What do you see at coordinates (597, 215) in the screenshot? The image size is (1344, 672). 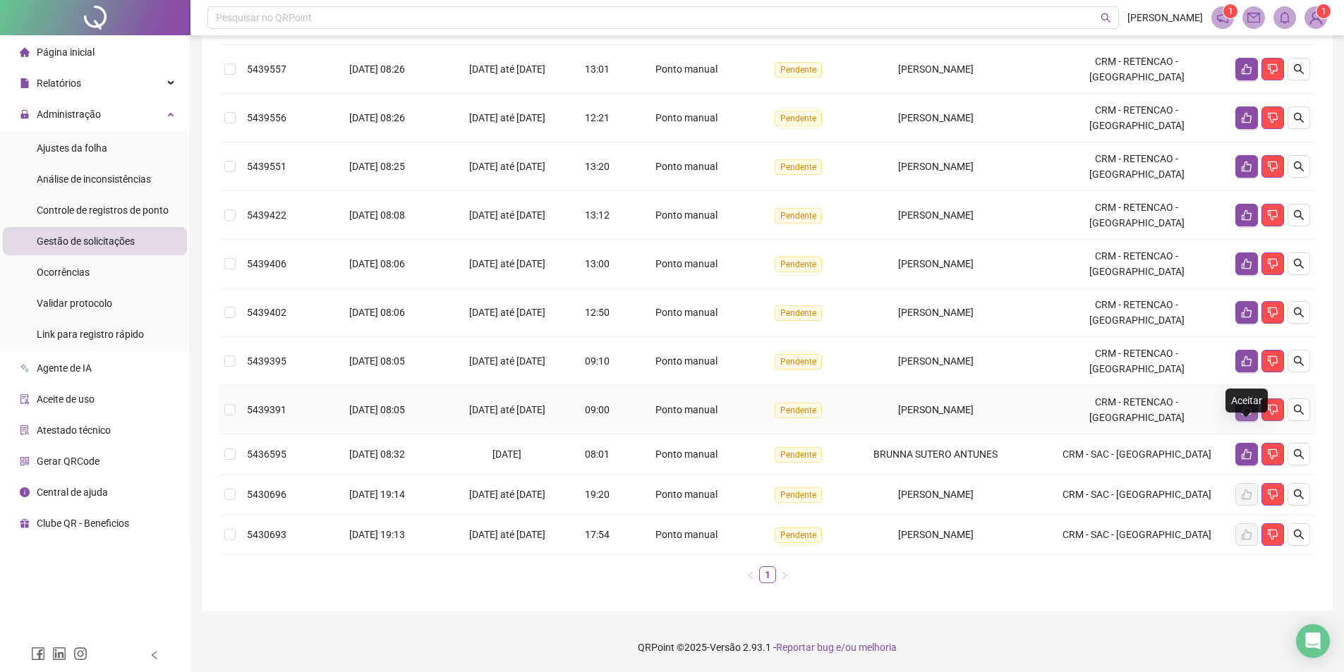 I see `span: 13:12` at bounding box center [597, 215].